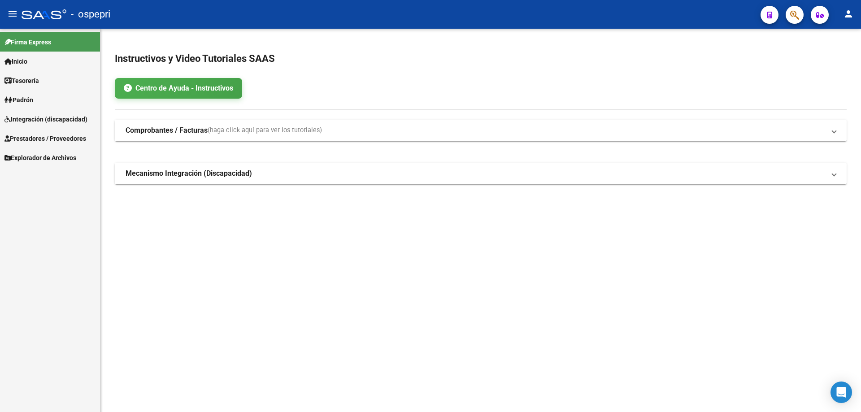  Describe the element at coordinates (45, 139) in the screenshot. I see `span: Prestadores / Proveedores` at that location.